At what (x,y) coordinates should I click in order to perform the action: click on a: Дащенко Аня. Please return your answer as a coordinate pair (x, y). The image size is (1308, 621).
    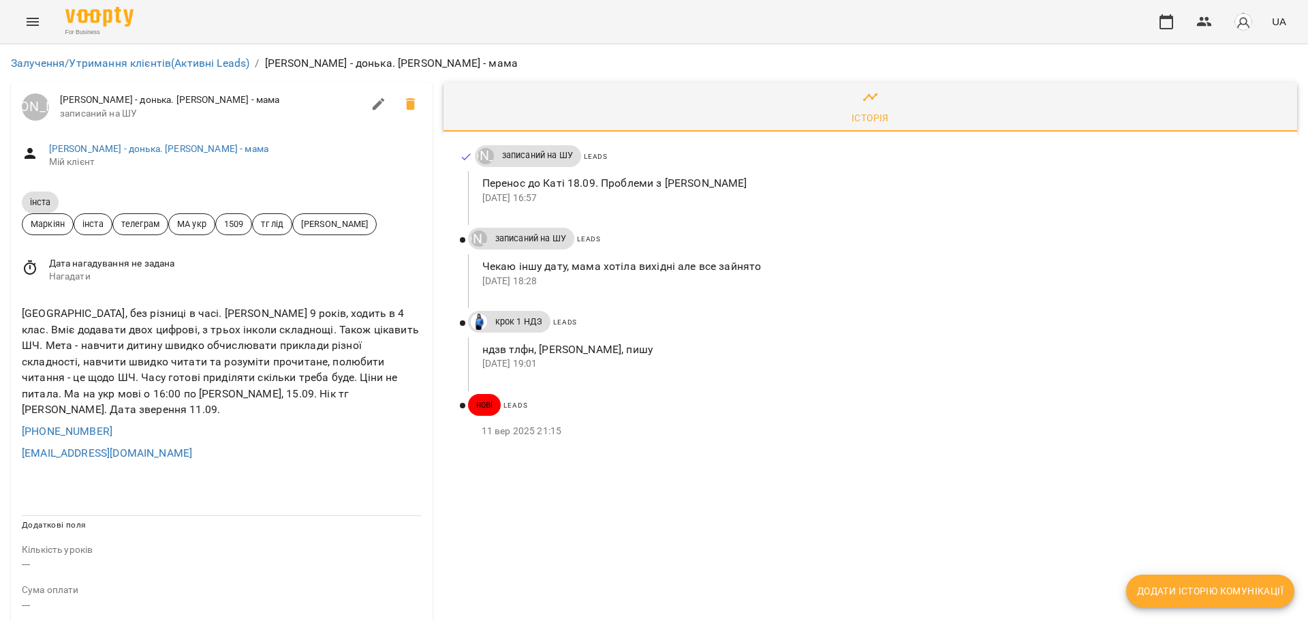
    Looking at the image, I should click on (478, 322).